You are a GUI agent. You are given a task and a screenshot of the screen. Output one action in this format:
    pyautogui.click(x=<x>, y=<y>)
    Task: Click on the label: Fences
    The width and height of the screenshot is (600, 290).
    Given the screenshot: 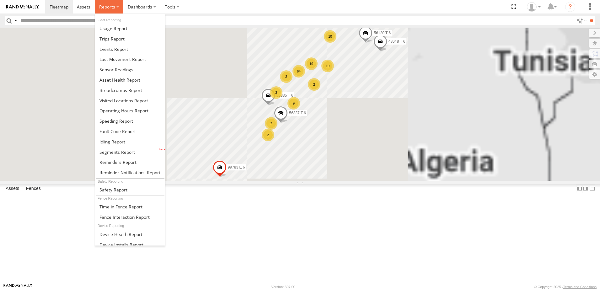 What is the action you would take?
    pyautogui.click(x=33, y=189)
    